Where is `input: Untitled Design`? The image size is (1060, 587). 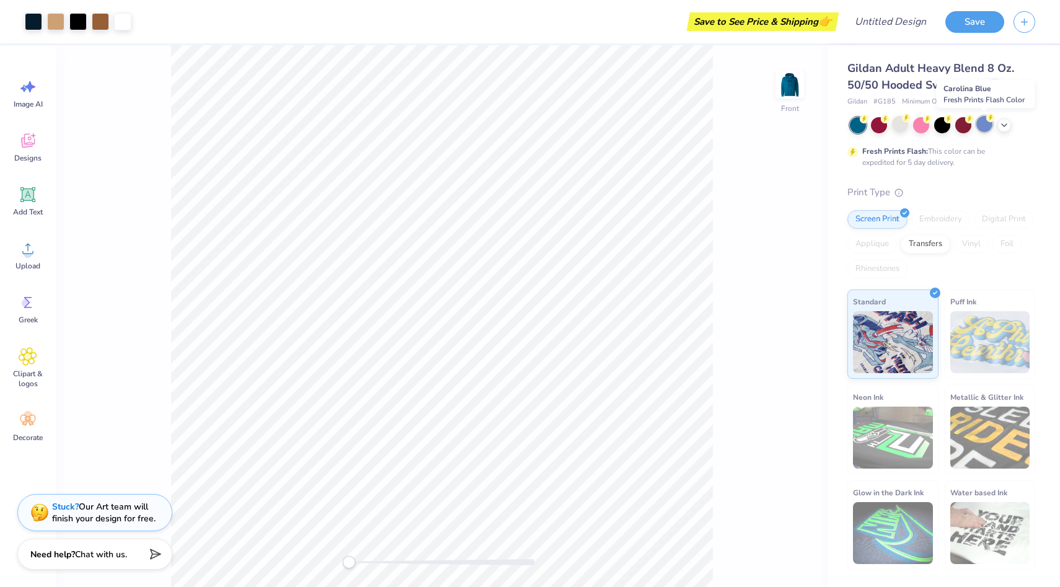 input: Untitled Design is located at coordinates (891, 22).